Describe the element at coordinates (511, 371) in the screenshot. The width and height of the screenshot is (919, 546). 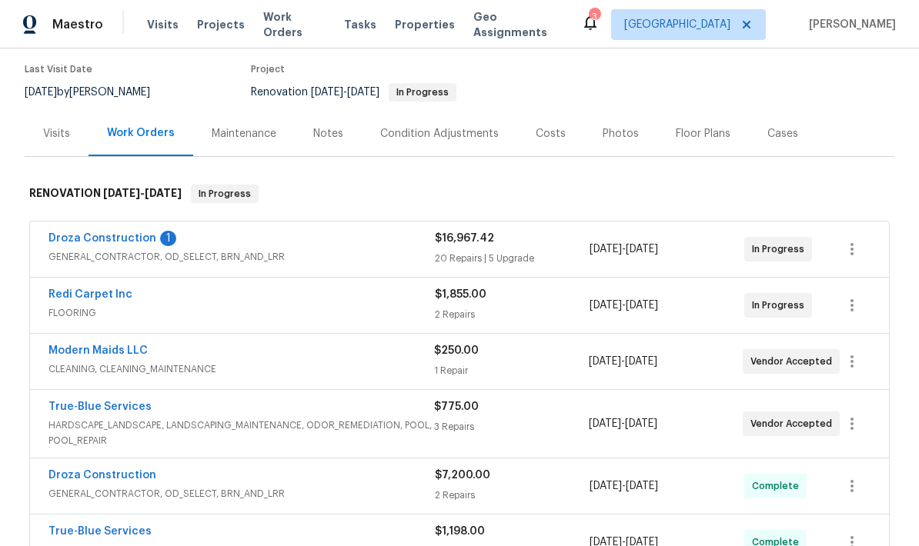
I see `div: 1 Repair` at that location.